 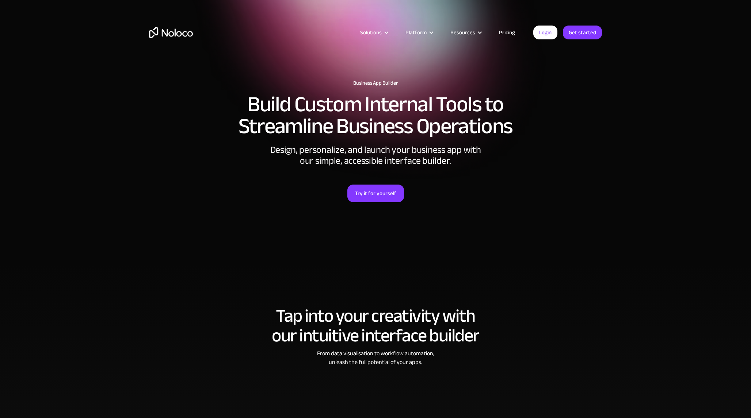 What do you see at coordinates (375, 358) in the screenshot?
I see `div: From data visualisation to workflow automation, unleash the full potential of your apps.` at bounding box center [375, 358].